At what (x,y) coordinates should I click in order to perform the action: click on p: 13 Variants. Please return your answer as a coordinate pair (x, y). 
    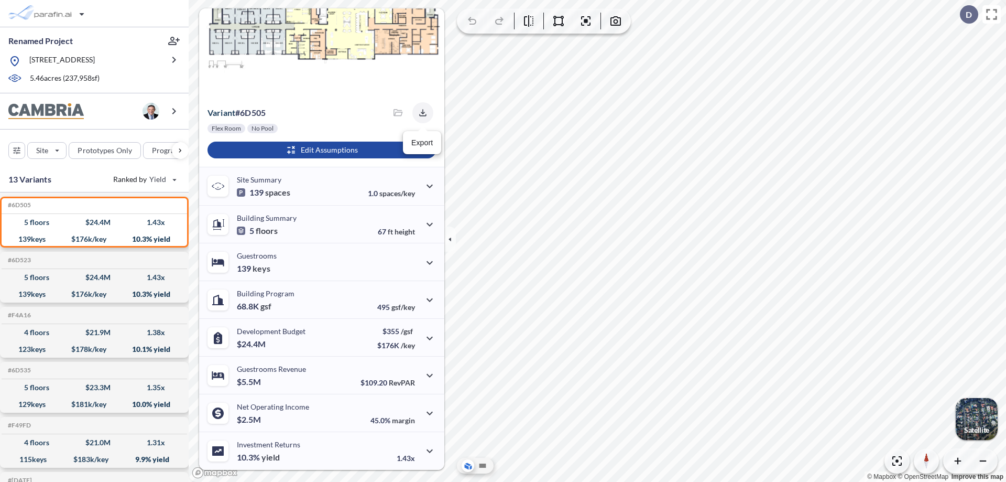
    Looking at the image, I should click on (30, 179).